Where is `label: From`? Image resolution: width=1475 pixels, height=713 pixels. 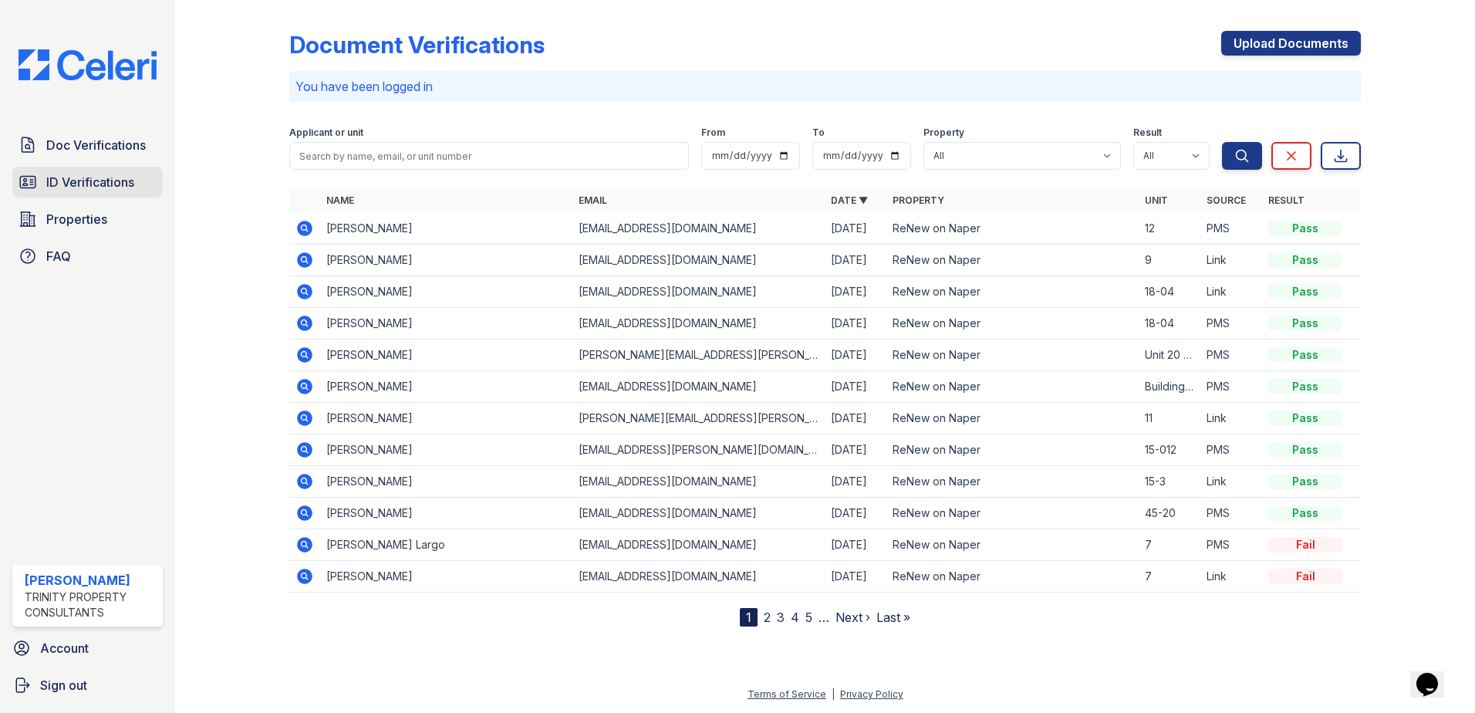
label: From is located at coordinates (713, 133).